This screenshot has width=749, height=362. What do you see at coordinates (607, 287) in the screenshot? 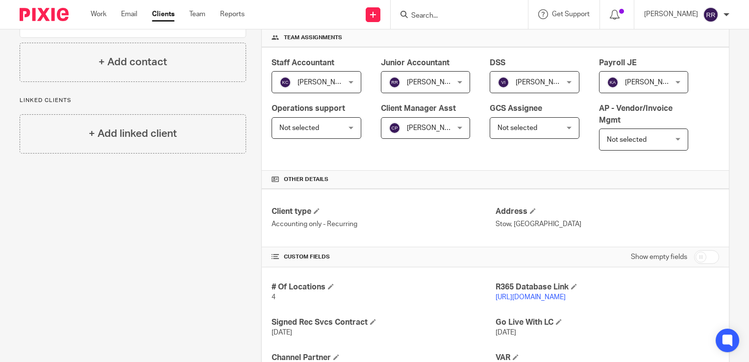
I see `h4: R365 Database Link` at bounding box center [607, 287].